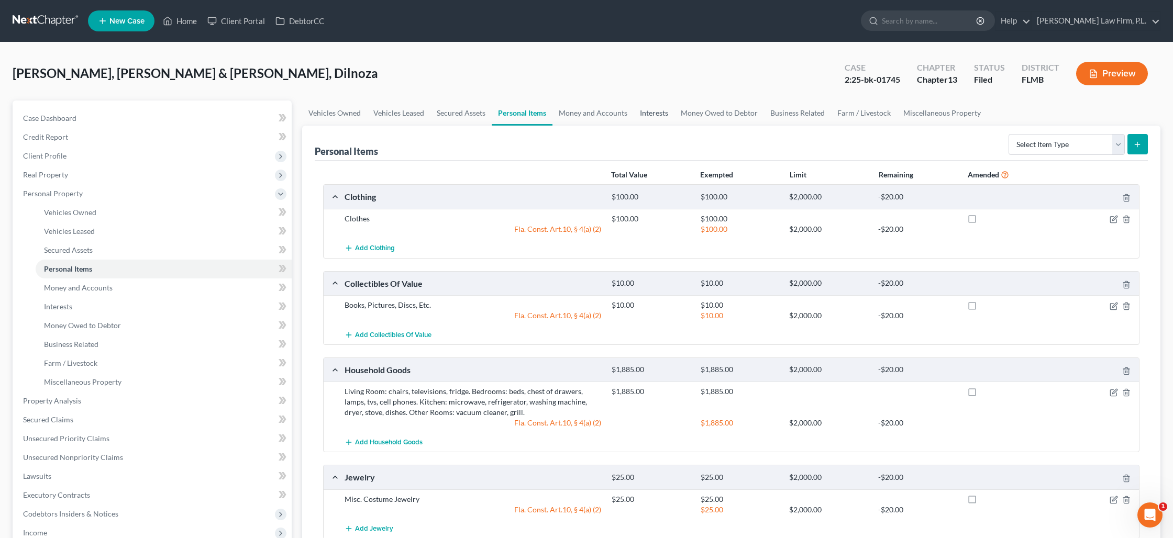  Describe the element at coordinates (45, 156) in the screenshot. I see `span: Client Profile` at that location.